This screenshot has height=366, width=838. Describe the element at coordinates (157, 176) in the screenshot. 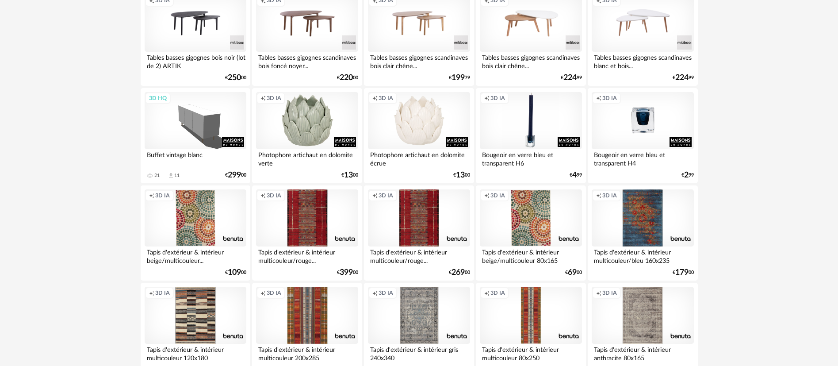

I see `div: 21` at that location.